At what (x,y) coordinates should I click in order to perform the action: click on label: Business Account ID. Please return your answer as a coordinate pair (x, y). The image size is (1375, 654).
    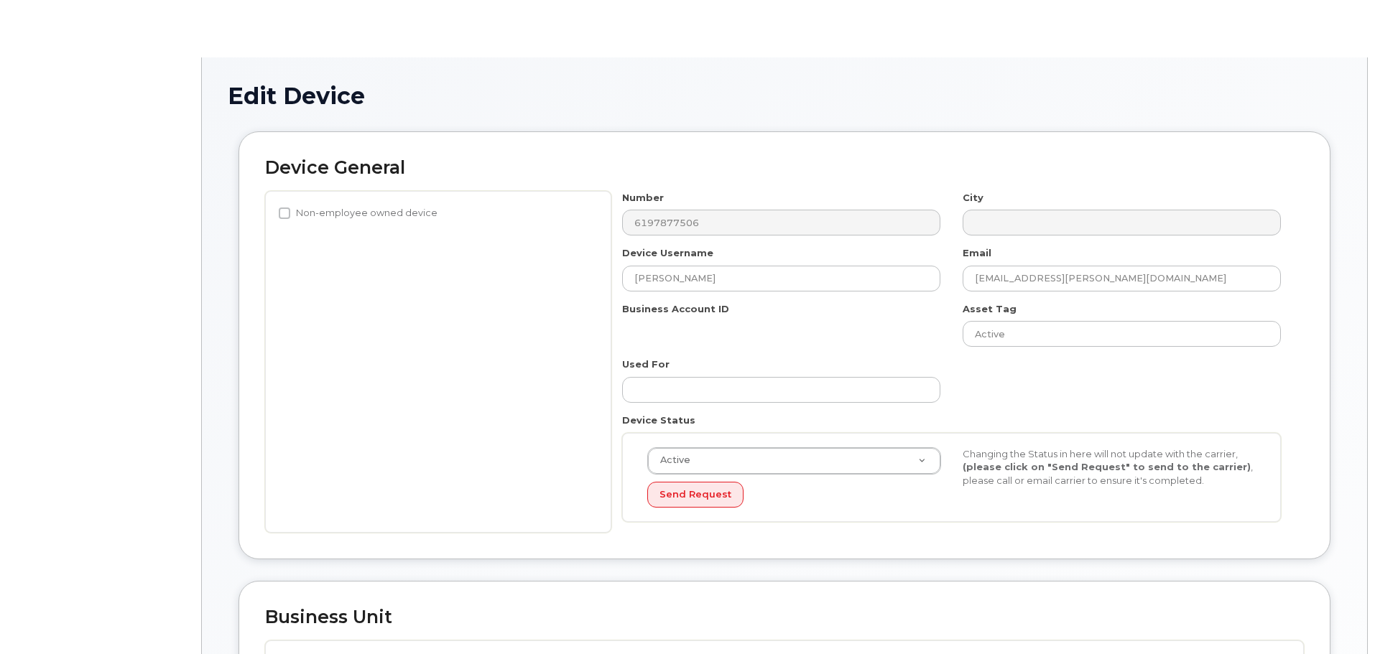
    Looking at the image, I should click on (675, 309).